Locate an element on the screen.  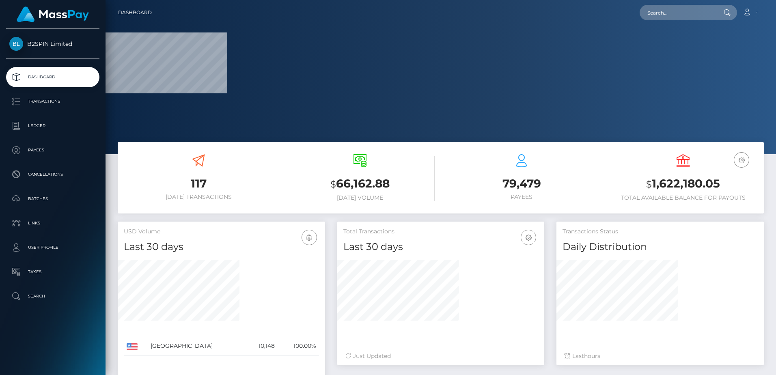
a: Cancellations is located at coordinates (53, 174).